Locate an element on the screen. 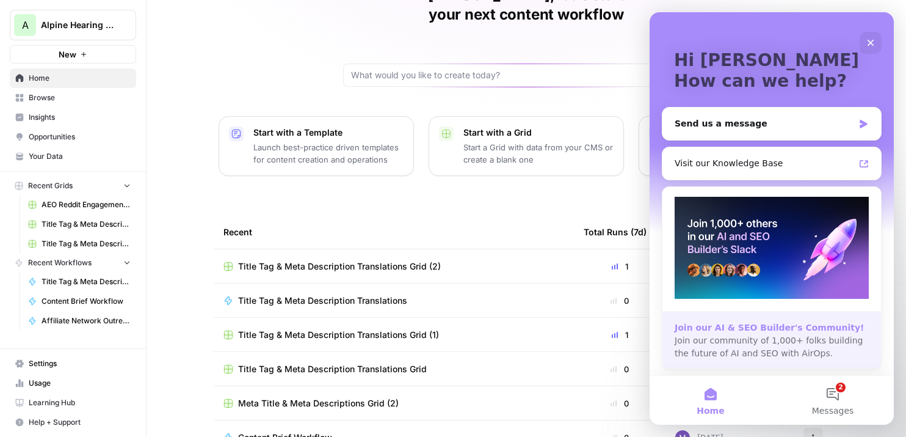  a: Visit our Knowledge Base is located at coordinates (122, 151).